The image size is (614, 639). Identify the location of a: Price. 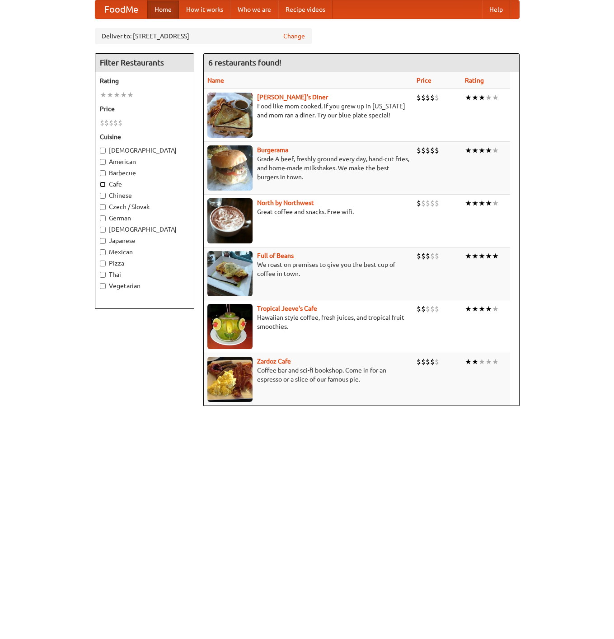
(424, 80).